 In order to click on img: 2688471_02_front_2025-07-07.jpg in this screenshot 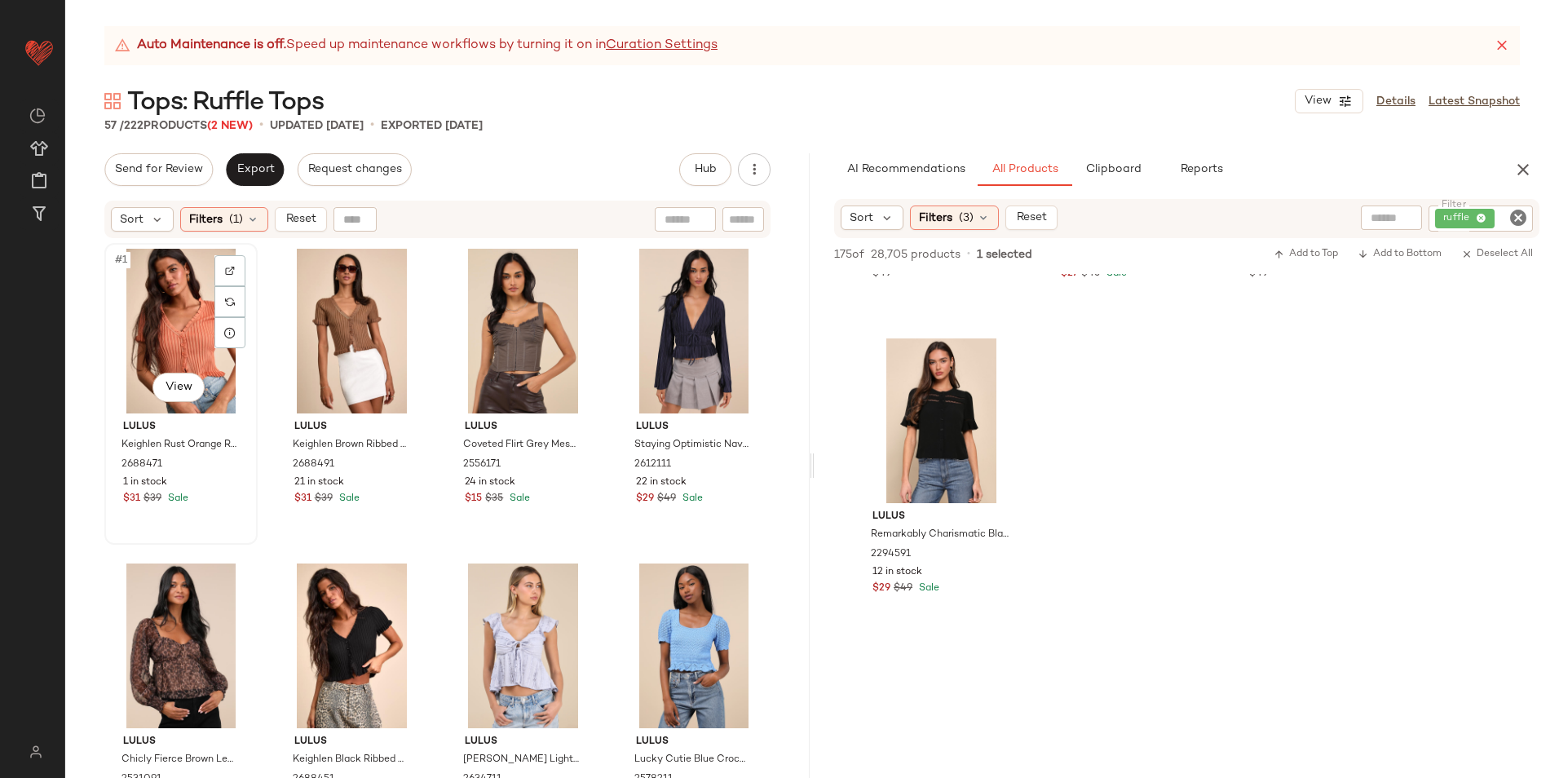, I will do `click(181, 331)`.